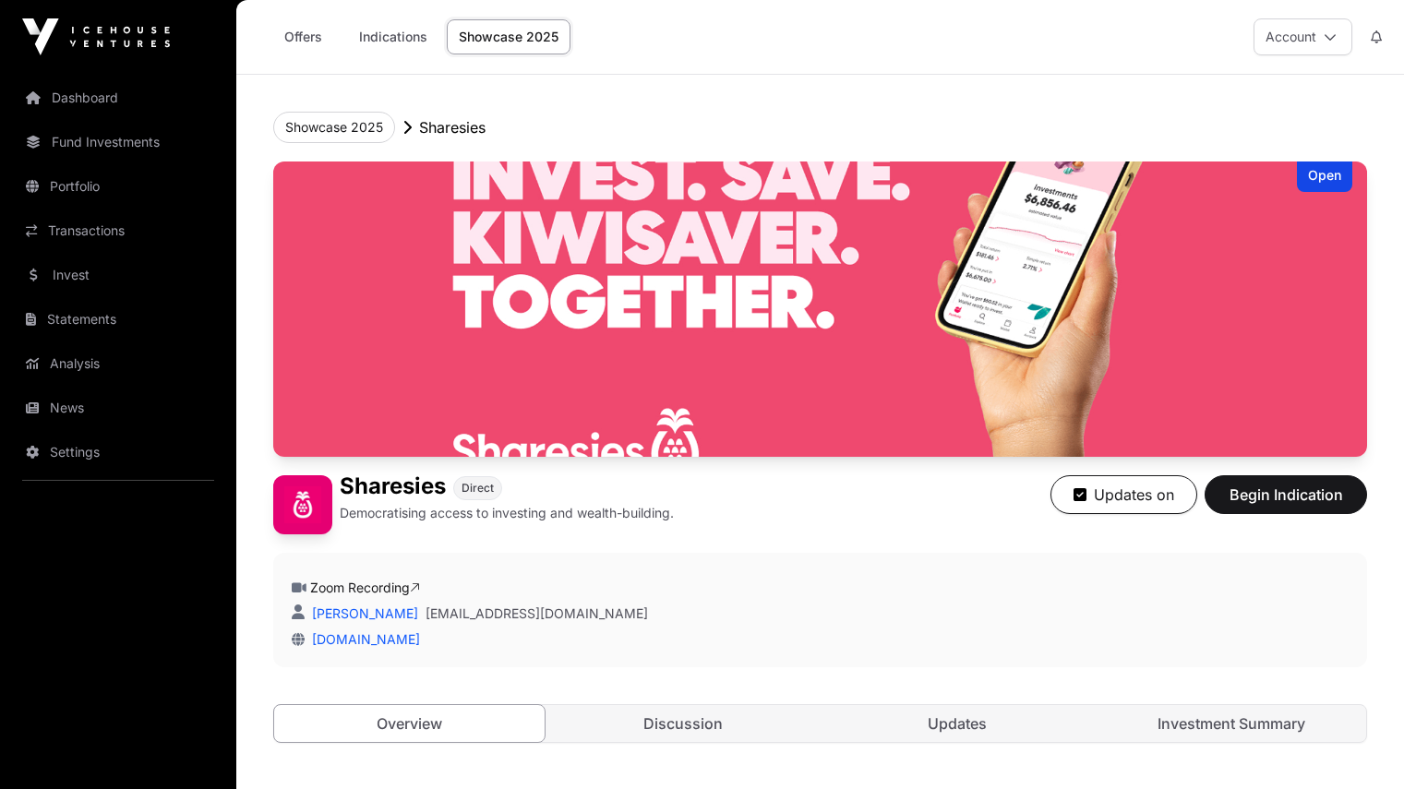  I want to click on p: Democratising access to investing and wealth-building., so click(507, 513).